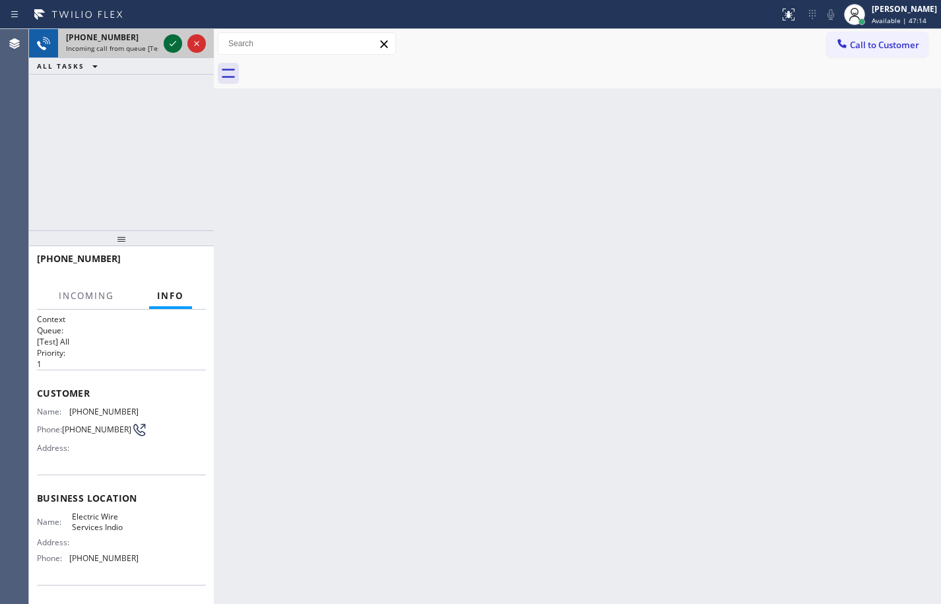 This screenshot has height=604, width=941. What do you see at coordinates (121, 319) in the screenshot?
I see `h1: Context` at bounding box center [121, 319].